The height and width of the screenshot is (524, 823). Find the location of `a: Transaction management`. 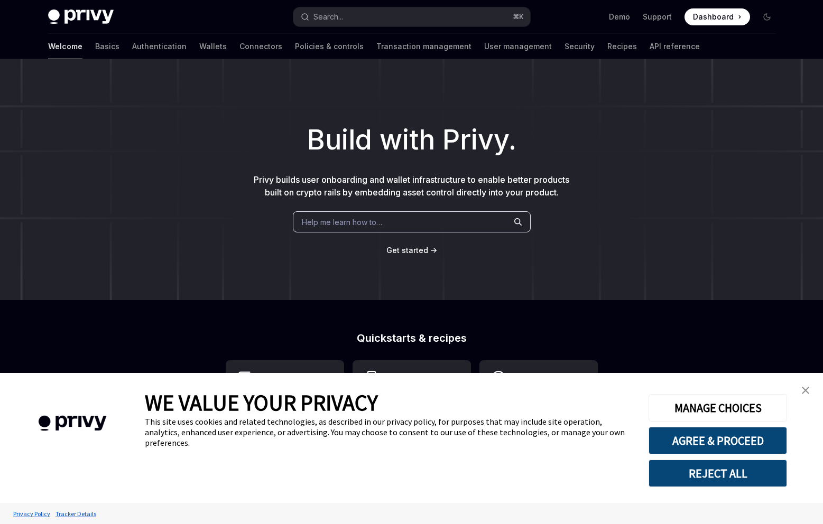

a: Transaction management is located at coordinates (424, 46).